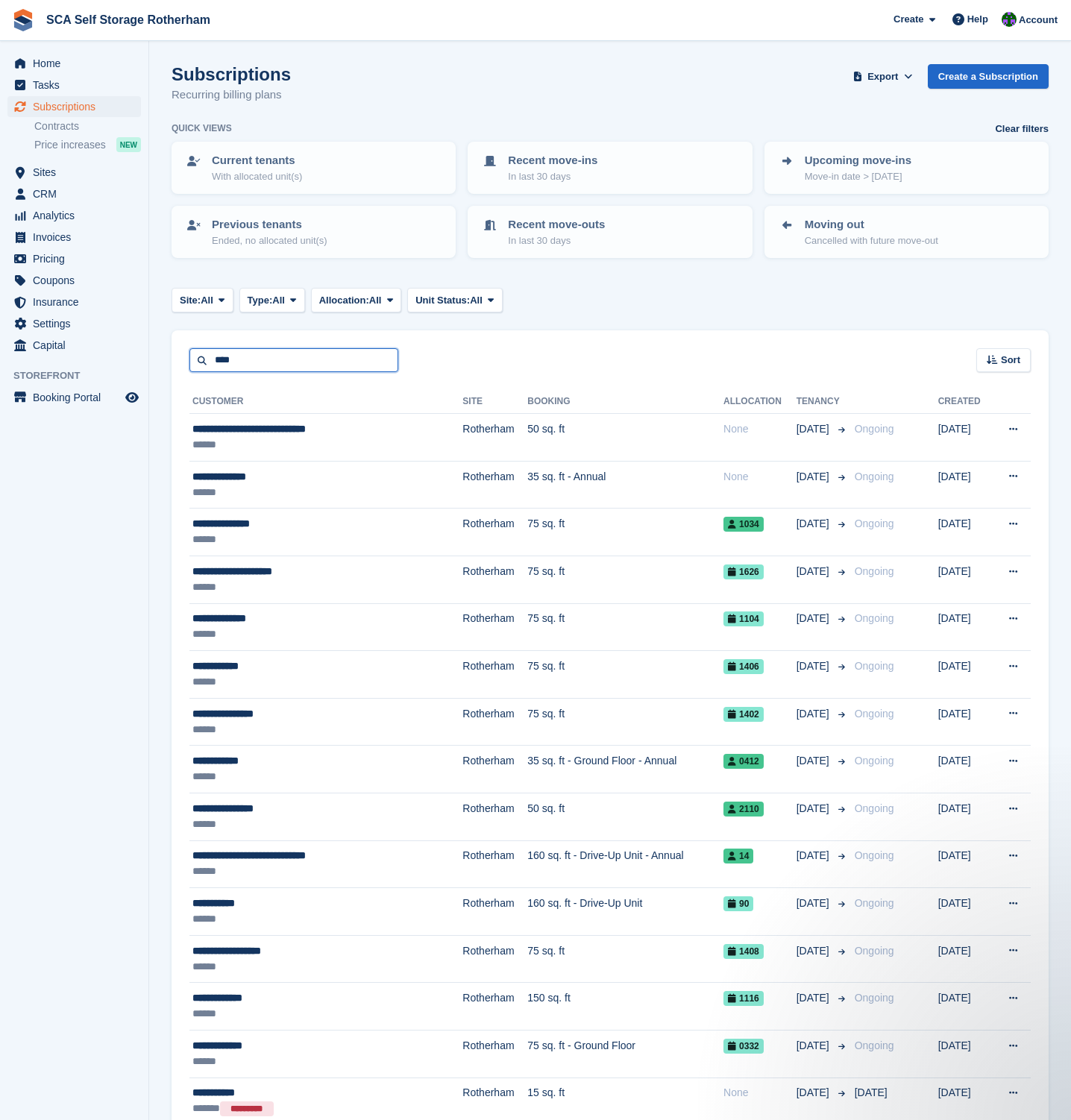 The image size is (1071, 1120). Describe the element at coordinates (906, 232) in the screenshot. I see `a: Moving out Cancelled with future move-out` at that location.